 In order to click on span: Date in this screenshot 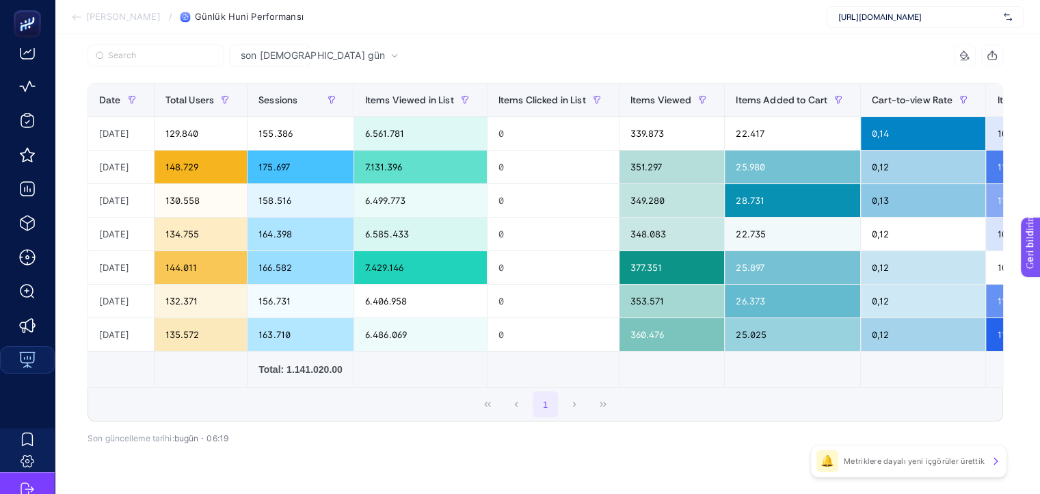, I will do `click(110, 100)`.